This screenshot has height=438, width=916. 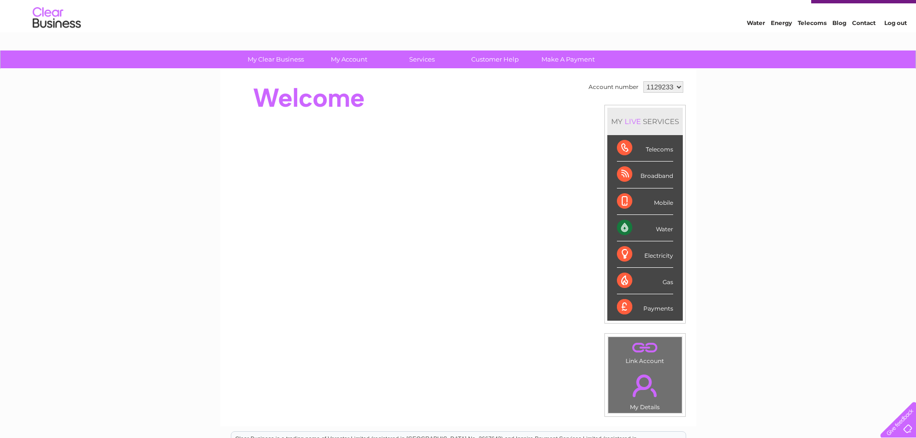 I want to click on div: Water, so click(x=645, y=228).